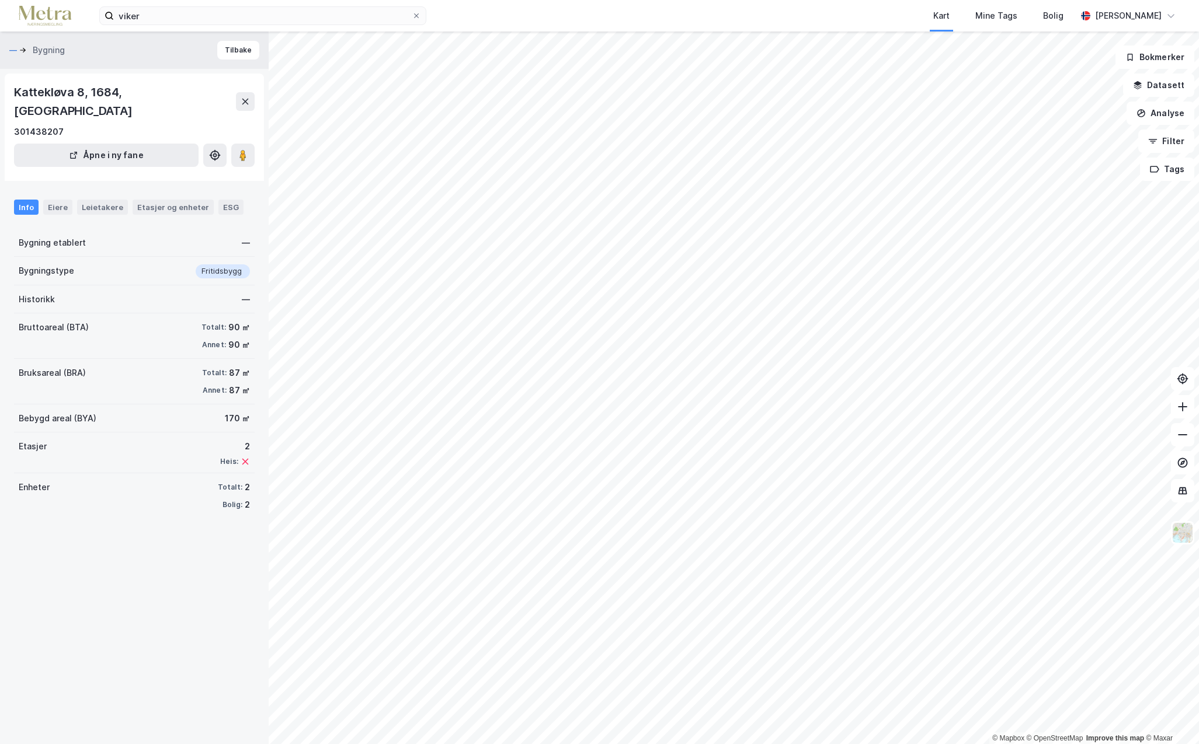 The width and height of the screenshot is (1199, 744). What do you see at coordinates (1158, 85) in the screenshot?
I see `button: Datasett` at bounding box center [1158, 85].